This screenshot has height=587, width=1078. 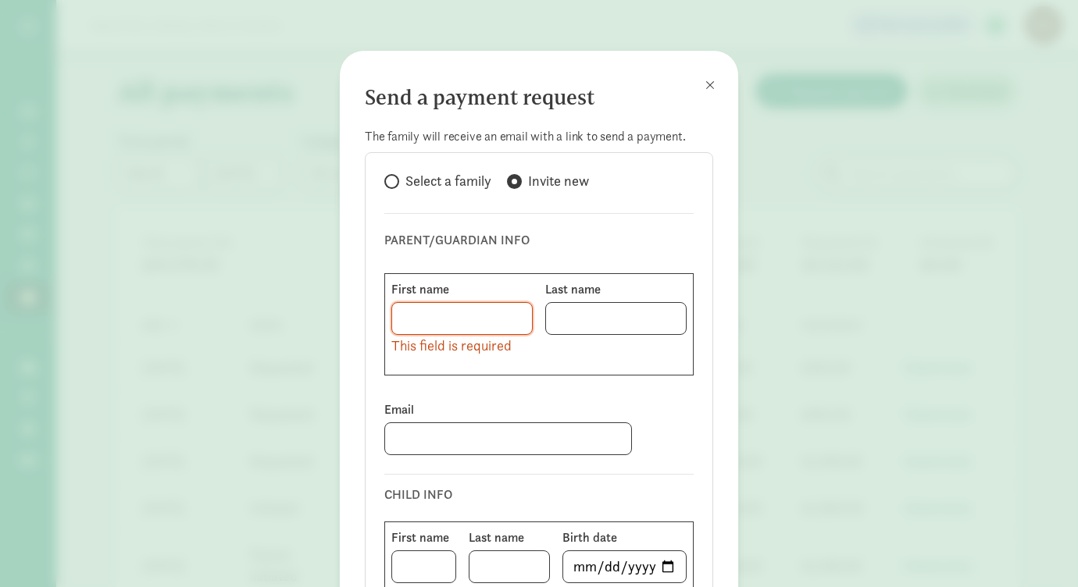 What do you see at coordinates (539, 495) in the screenshot?
I see `h6: CHILD INFO` at bounding box center [539, 495].